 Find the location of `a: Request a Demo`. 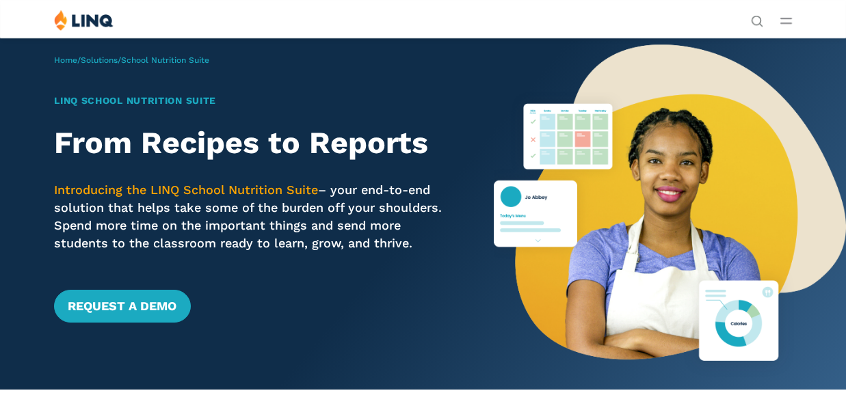

a: Request a Demo is located at coordinates (122, 306).